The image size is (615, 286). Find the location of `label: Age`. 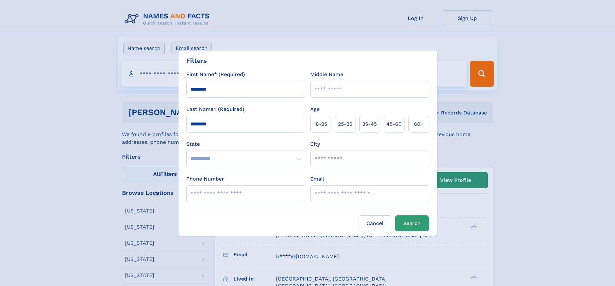

label: Age is located at coordinates (315, 109).